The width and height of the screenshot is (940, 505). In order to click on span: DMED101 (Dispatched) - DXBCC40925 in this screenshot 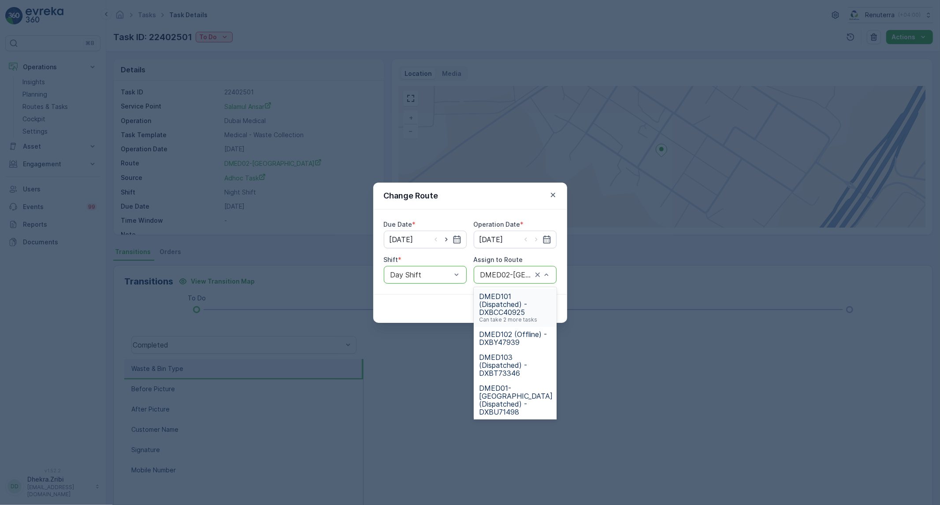, I will do `click(515, 304)`.